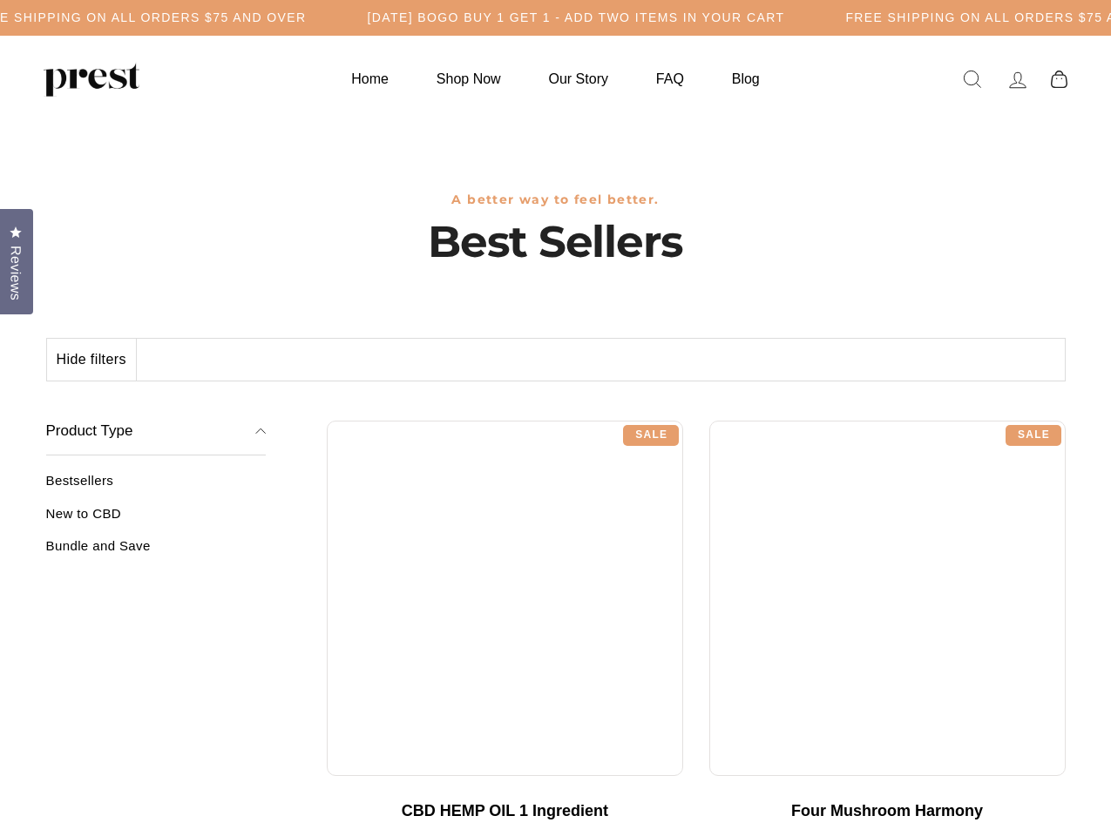 This screenshot has height=836, width=1111. Describe the element at coordinates (369, 78) in the screenshot. I see `a: Home` at that location.